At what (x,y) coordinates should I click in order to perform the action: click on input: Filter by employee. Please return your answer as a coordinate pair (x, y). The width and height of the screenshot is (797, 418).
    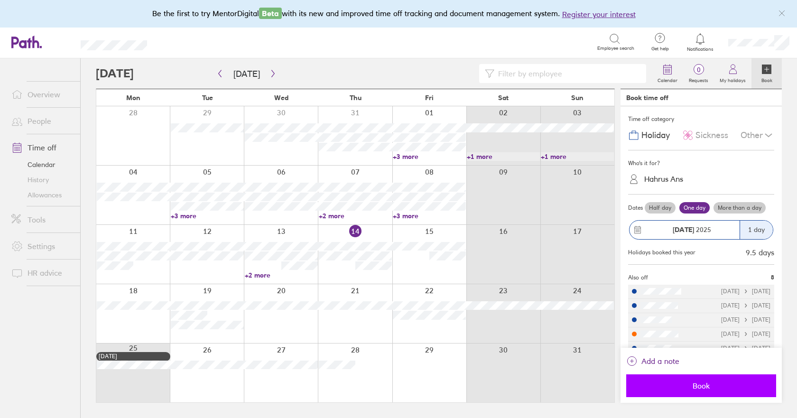
    Looking at the image, I should click on (567, 74).